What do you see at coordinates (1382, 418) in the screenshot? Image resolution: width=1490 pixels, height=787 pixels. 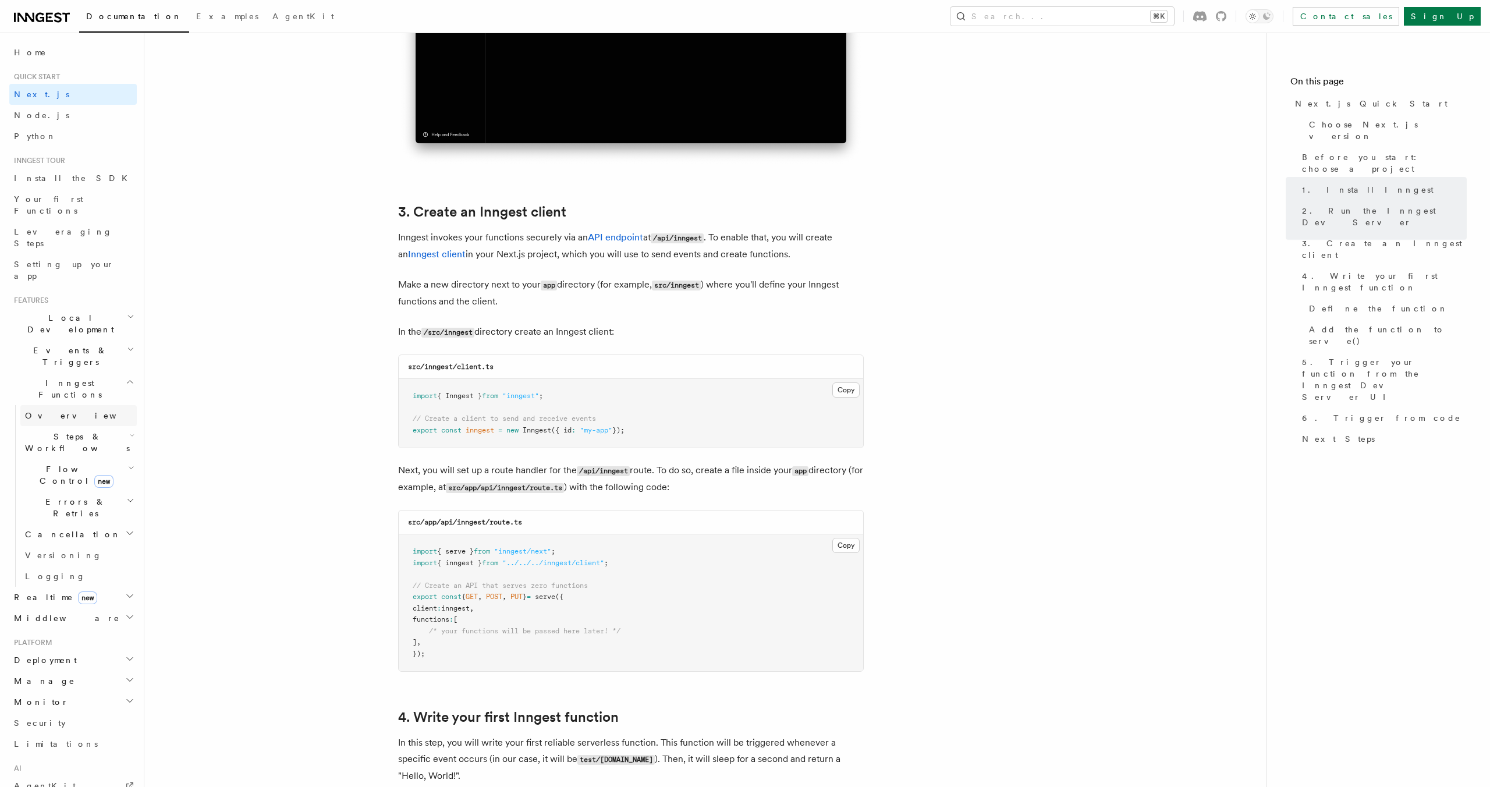 I see `a: 6. Trigger from code` at bounding box center [1382, 418].